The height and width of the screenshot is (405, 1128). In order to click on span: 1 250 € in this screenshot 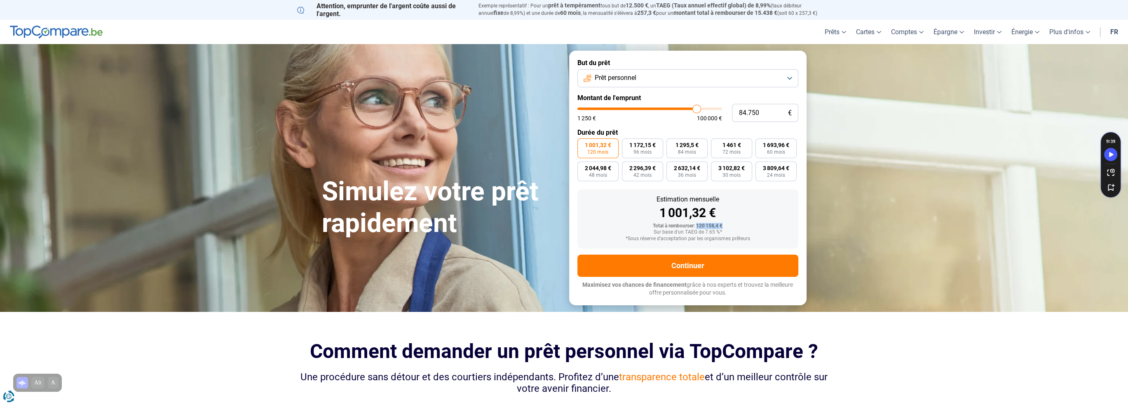, I will do `click(586, 118)`.